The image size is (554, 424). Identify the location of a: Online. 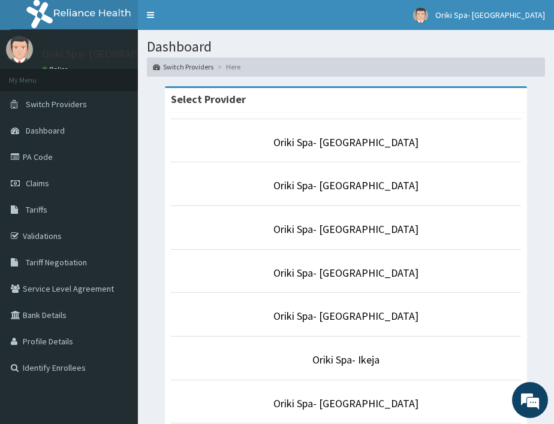
(56, 70).